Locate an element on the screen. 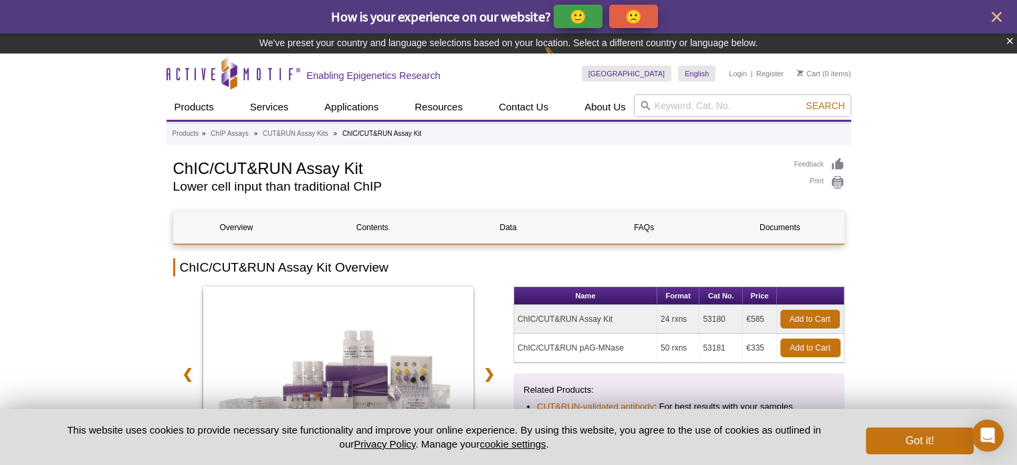 The height and width of the screenshot is (465, 1017). img: Your Cart is located at coordinates (800, 73).